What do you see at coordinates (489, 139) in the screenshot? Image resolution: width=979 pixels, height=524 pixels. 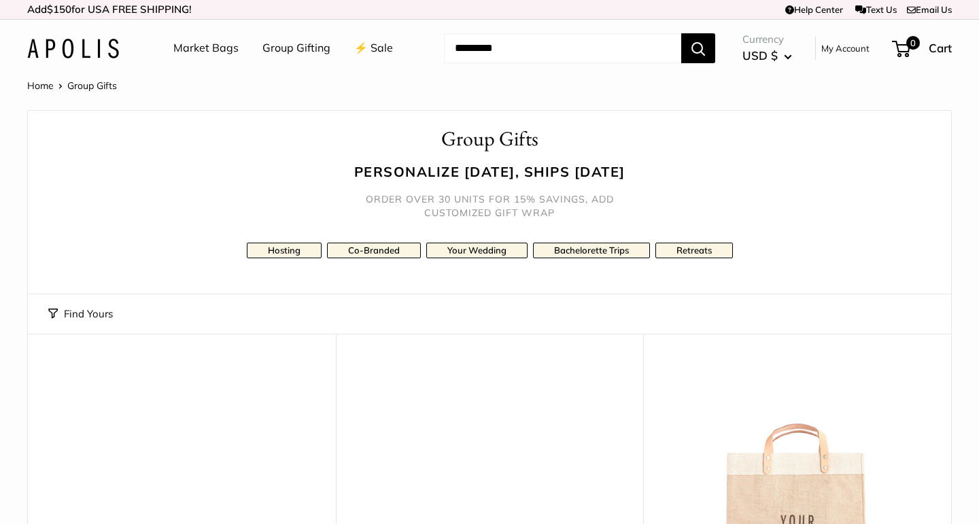 I see `h1: Group Gifts` at bounding box center [489, 139].